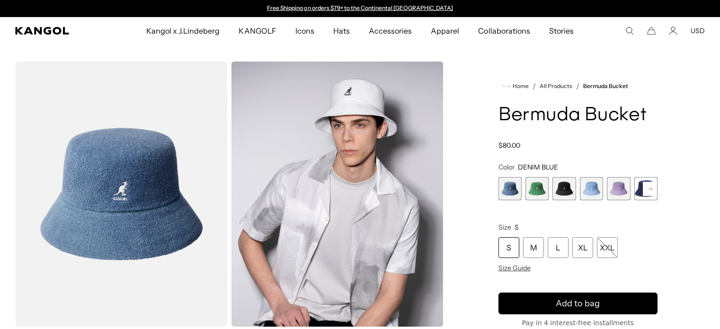  What do you see at coordinates (578, 304) in the screenshot?
I see `span: Add to bag` at bounding box center [578, 304].